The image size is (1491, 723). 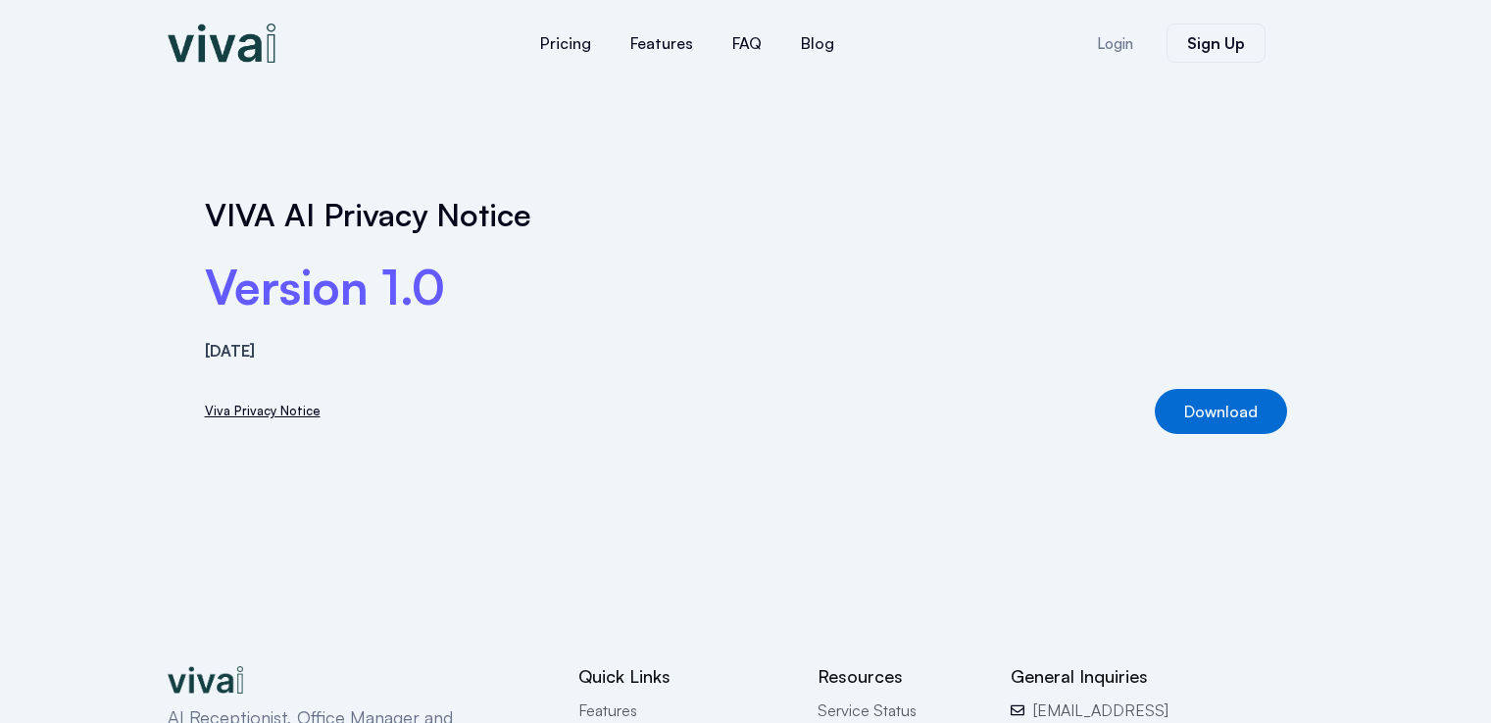 What do you see at coordinates (1216, 43) in the screenshot?
I see `a: Sign Up` at bounding box center [1216, 43].